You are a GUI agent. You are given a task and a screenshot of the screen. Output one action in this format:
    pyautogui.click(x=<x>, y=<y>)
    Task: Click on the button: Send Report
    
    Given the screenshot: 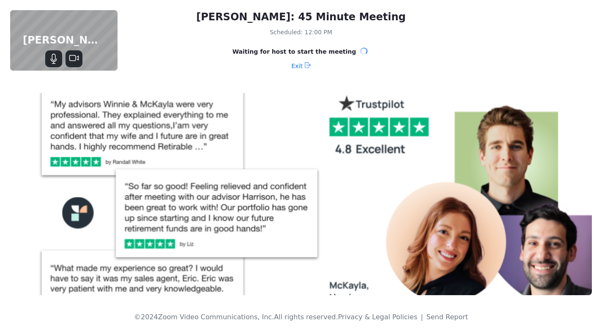 What is the action you would take?
    pyautogui.click(x=447, y=317)
    